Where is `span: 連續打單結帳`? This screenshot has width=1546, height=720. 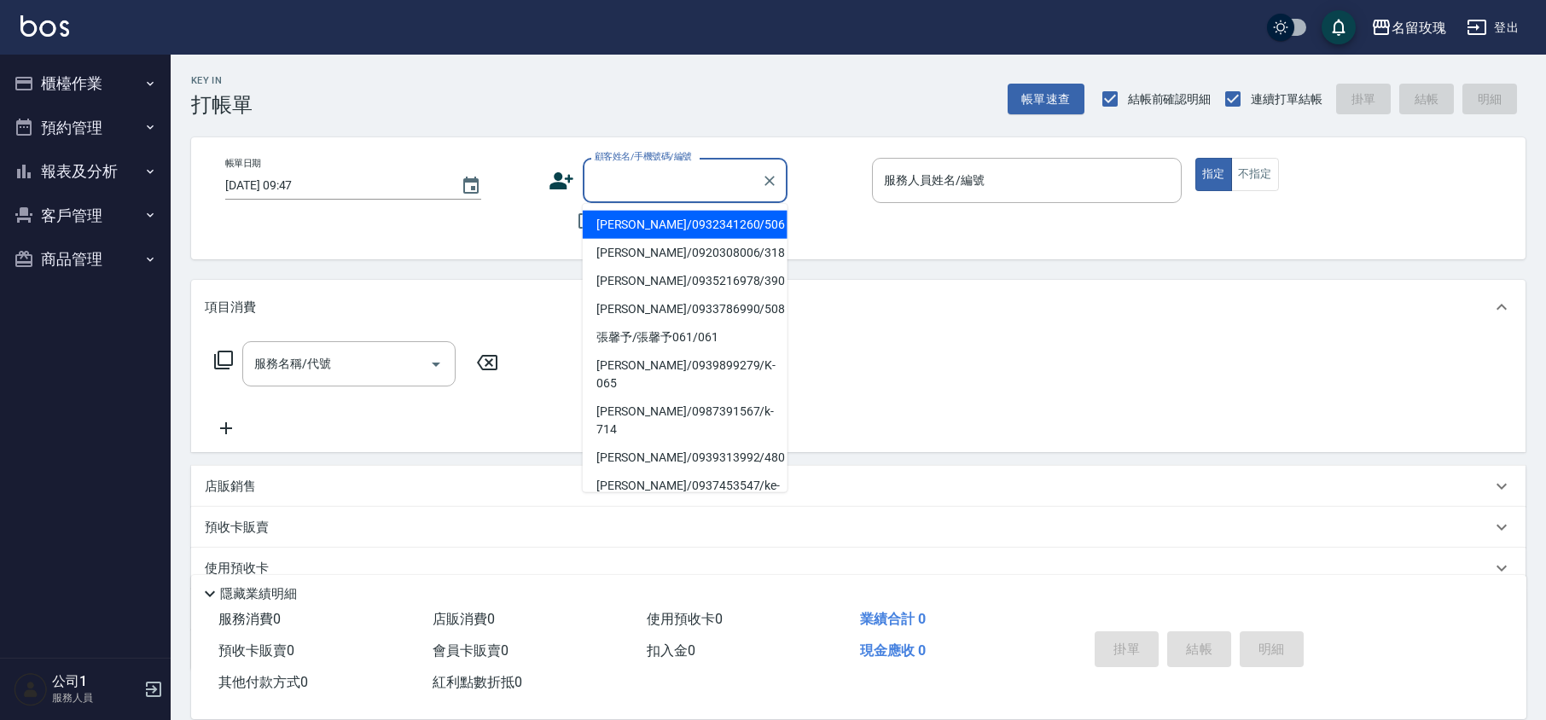
span: 連續打單結帳 is located at coordinates (1287, 99).